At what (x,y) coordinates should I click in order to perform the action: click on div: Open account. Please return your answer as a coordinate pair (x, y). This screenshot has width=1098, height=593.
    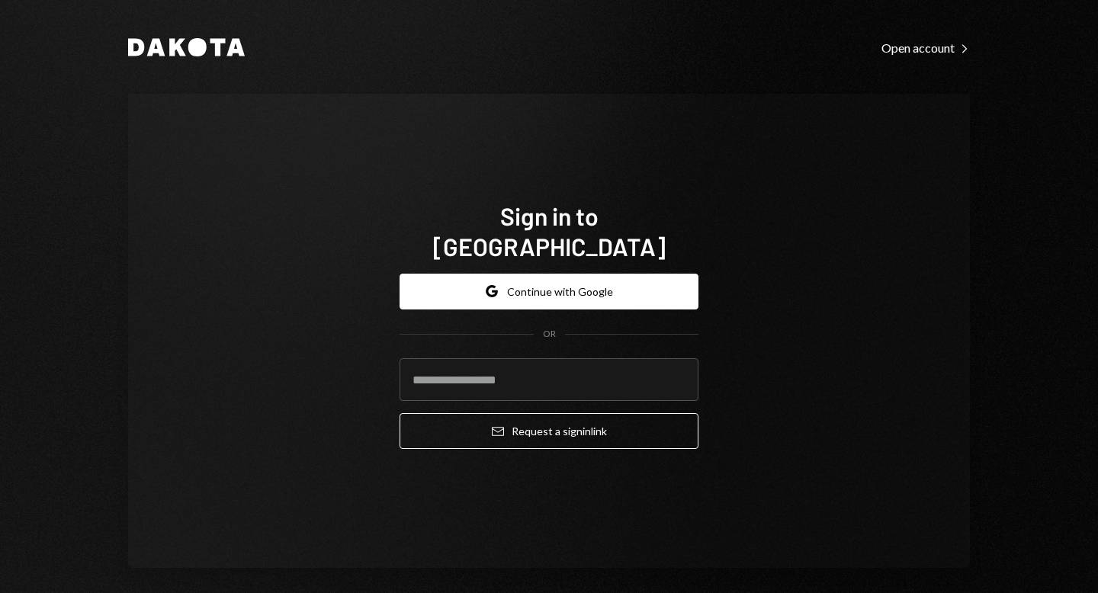
    Looking at the image, I should click on (926, 48).